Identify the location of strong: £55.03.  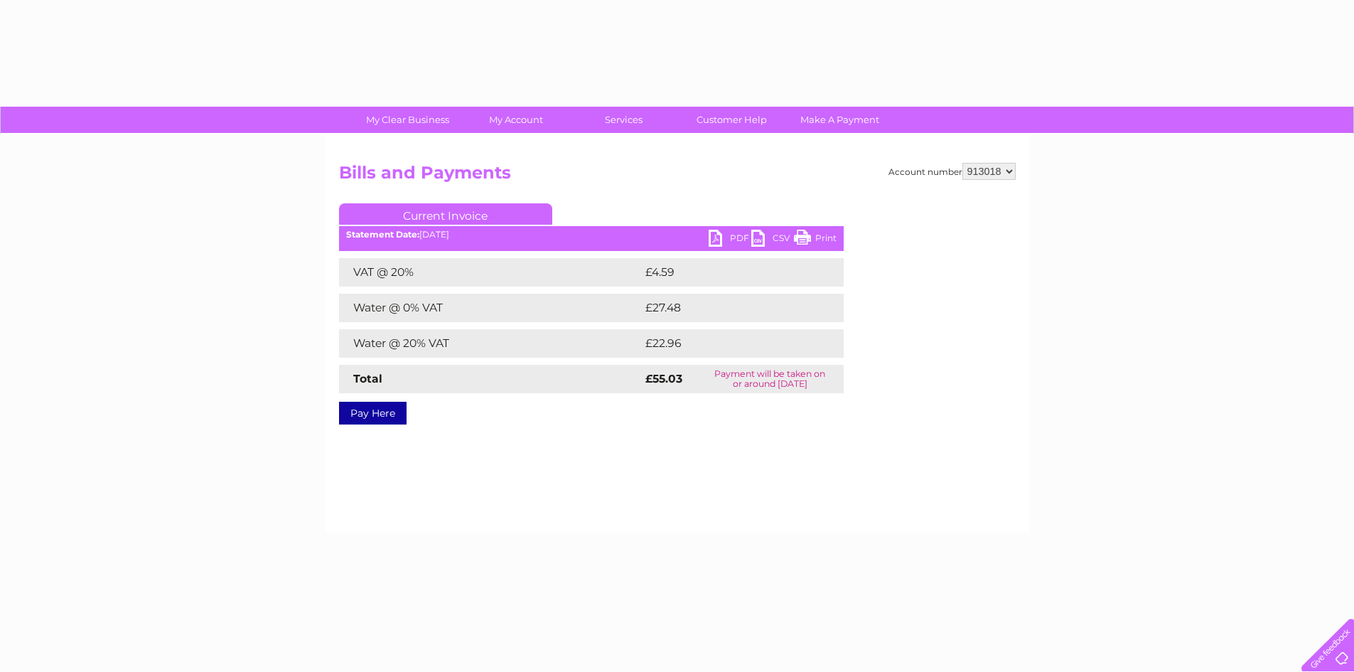
(664, 378).